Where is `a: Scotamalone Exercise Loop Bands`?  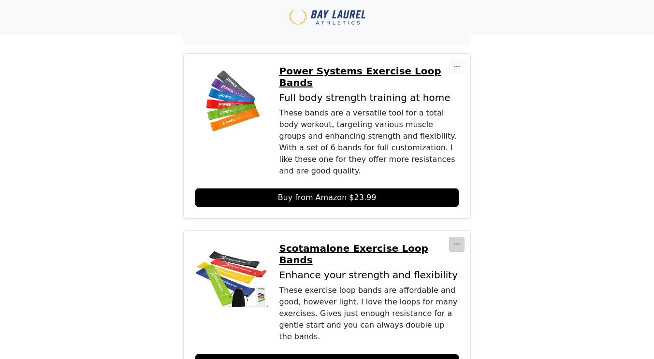 a: Scotamalone Exercise Loop Bands is located at coordinates (369, 254).